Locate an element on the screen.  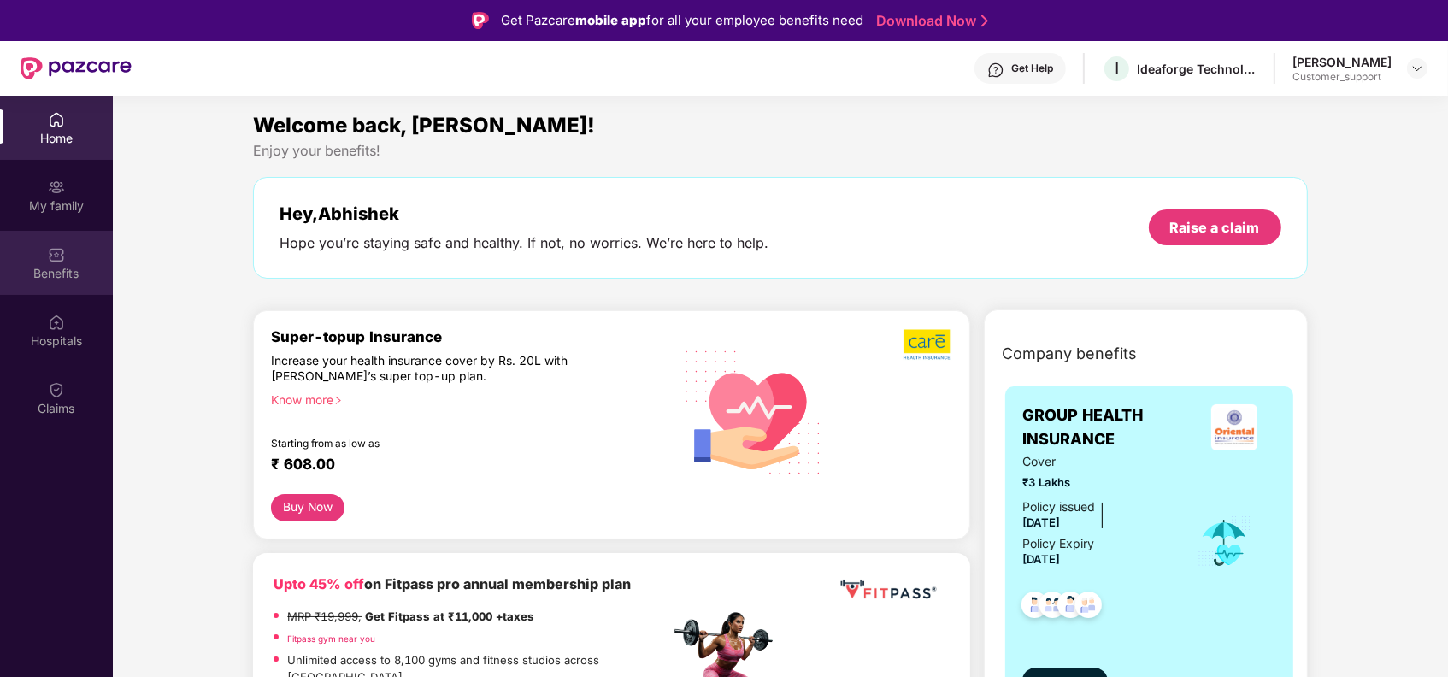
div: ₹ 608.00 is located at coordinates (461, 466).